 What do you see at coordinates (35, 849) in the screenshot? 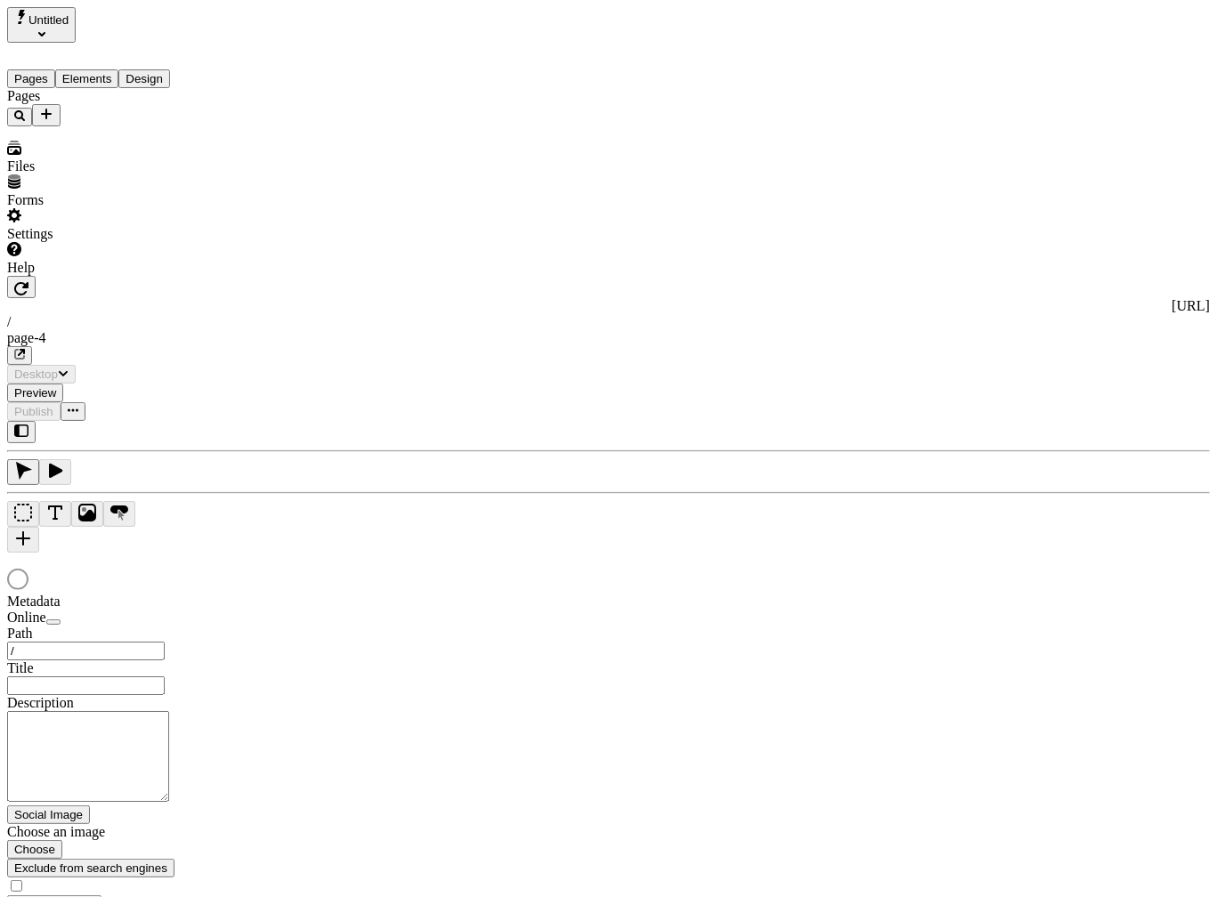
I see `span: Choose` at bounding box center [35, 849].